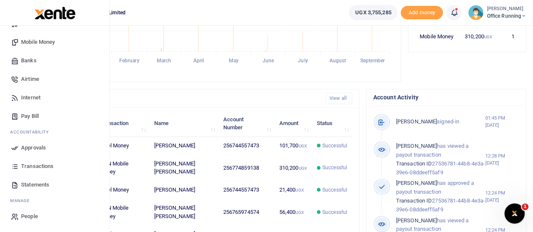 The image size is (533, 232). I want to click on span: anage, so click(22, 201).